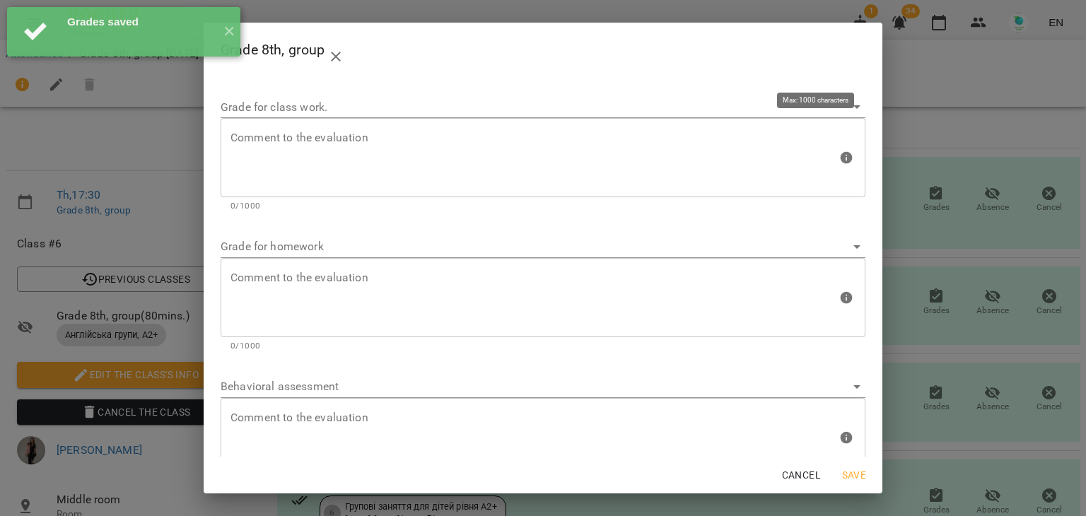 Image resolution: width=1086 pixels, height=516 pixels. I want to click on button: Save, so click(854, 475).